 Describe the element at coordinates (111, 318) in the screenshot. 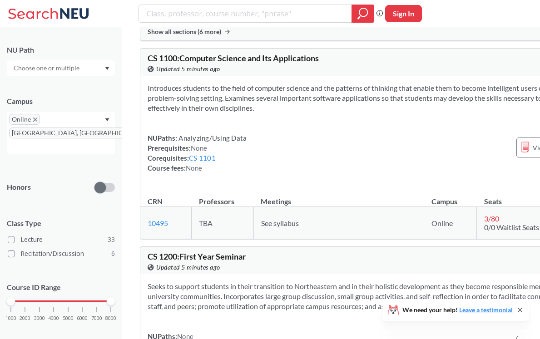

I see `span: 8000` at that location.